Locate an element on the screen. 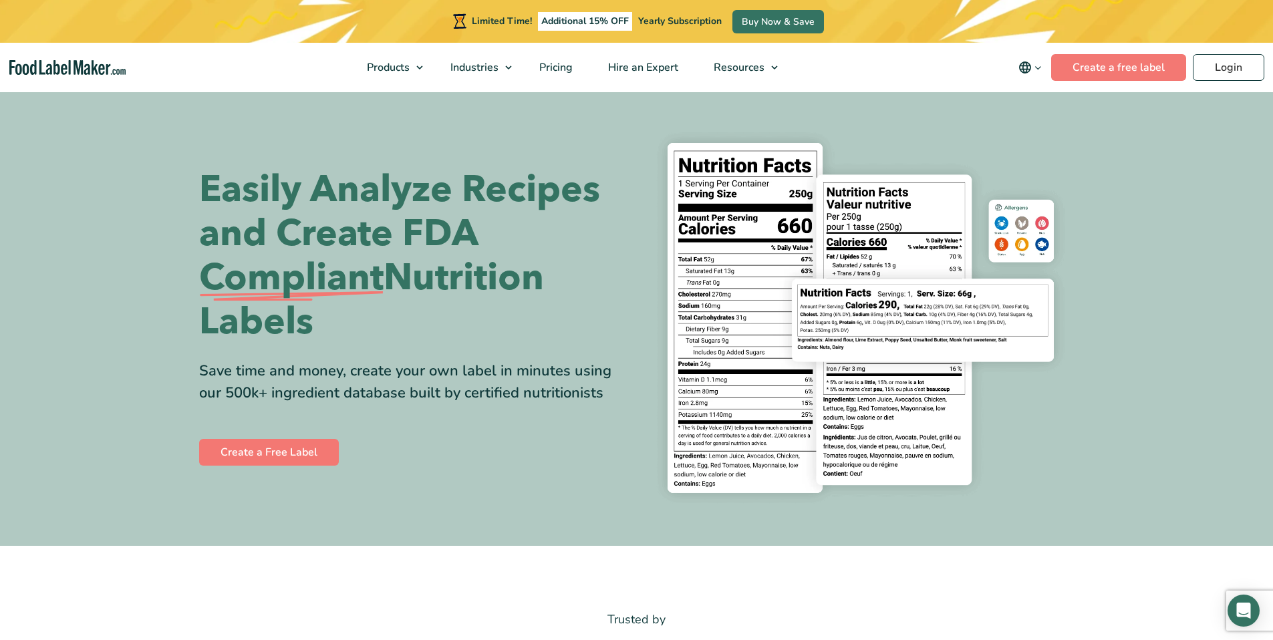 The width and height of the screenshot is (1273, 640). a: Create a free label is located at coordinates (1118, 67).